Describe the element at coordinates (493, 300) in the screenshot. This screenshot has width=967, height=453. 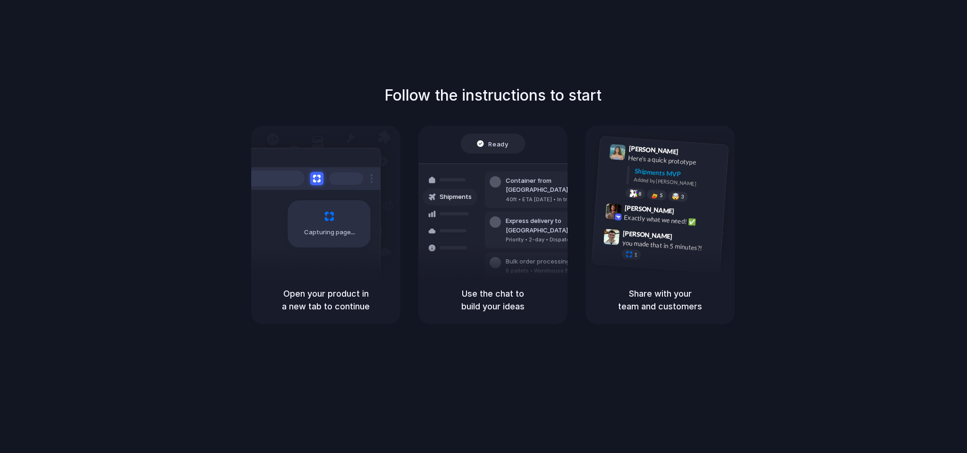
I see `h5: Use the chat to build your ideas` at that location.